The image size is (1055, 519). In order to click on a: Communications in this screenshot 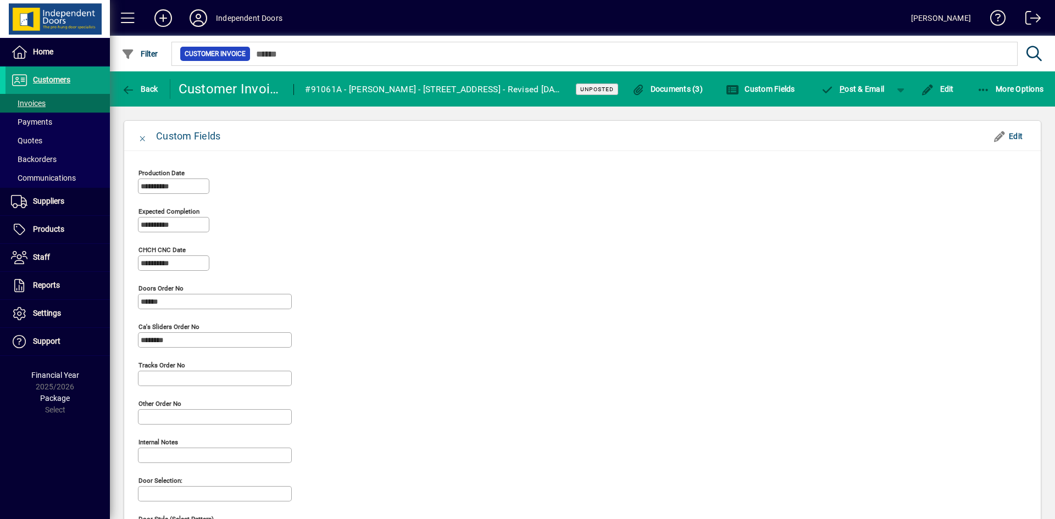, I will do `click(58, 178)`.